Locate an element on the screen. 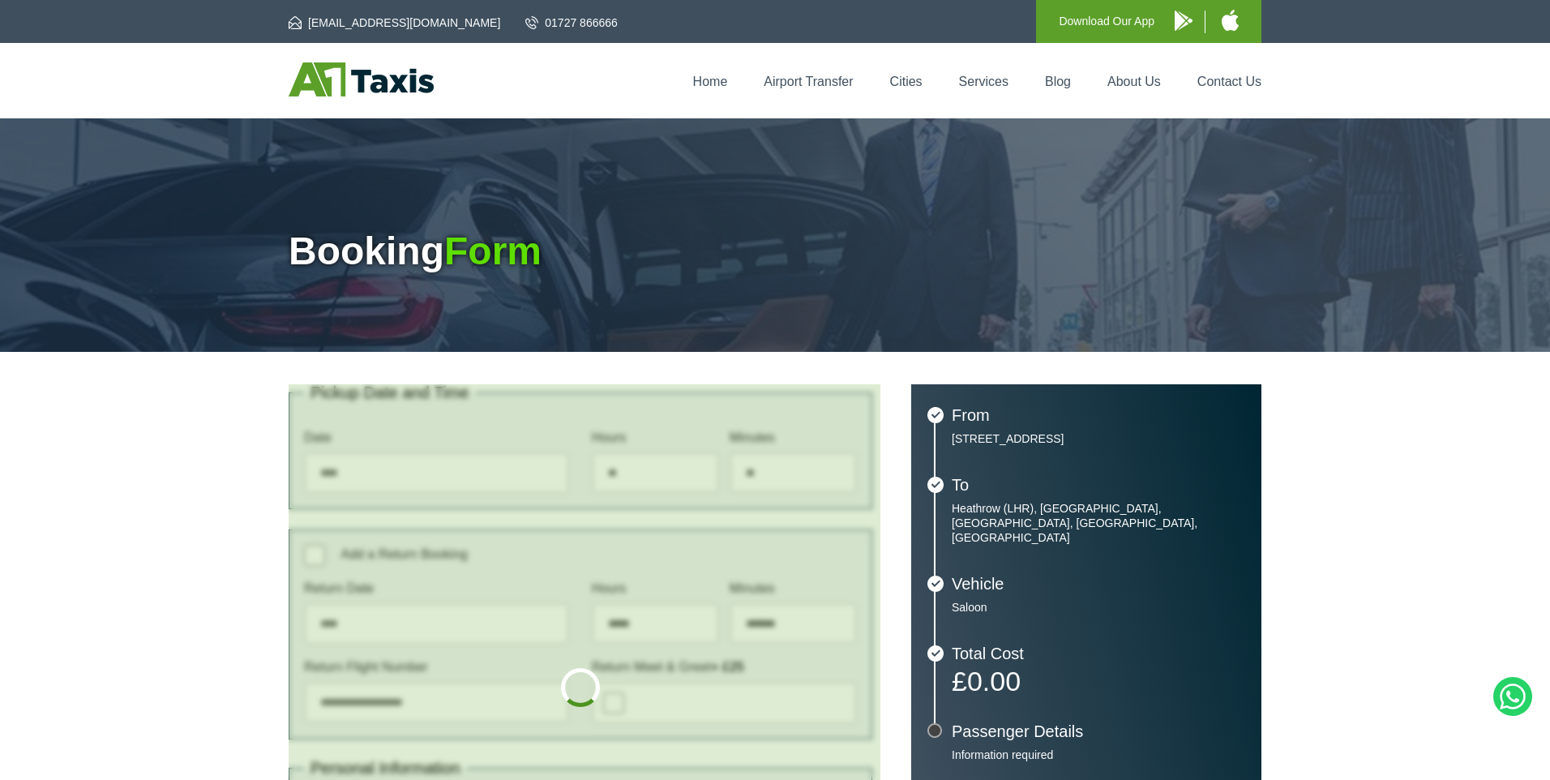 This screenshot has height=780, width=1550. img: A1 Taxis St Albans LTD is located at coordinates (361, 79).